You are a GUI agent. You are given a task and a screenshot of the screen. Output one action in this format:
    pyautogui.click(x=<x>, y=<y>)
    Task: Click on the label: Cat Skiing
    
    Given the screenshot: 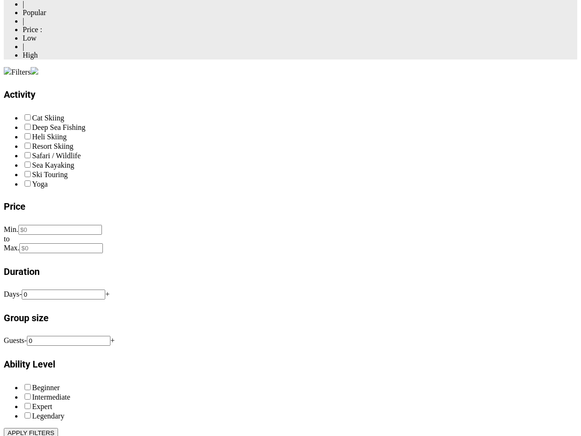 What is the action you would take?
    pyautogui.click(x=48, y=118)
    